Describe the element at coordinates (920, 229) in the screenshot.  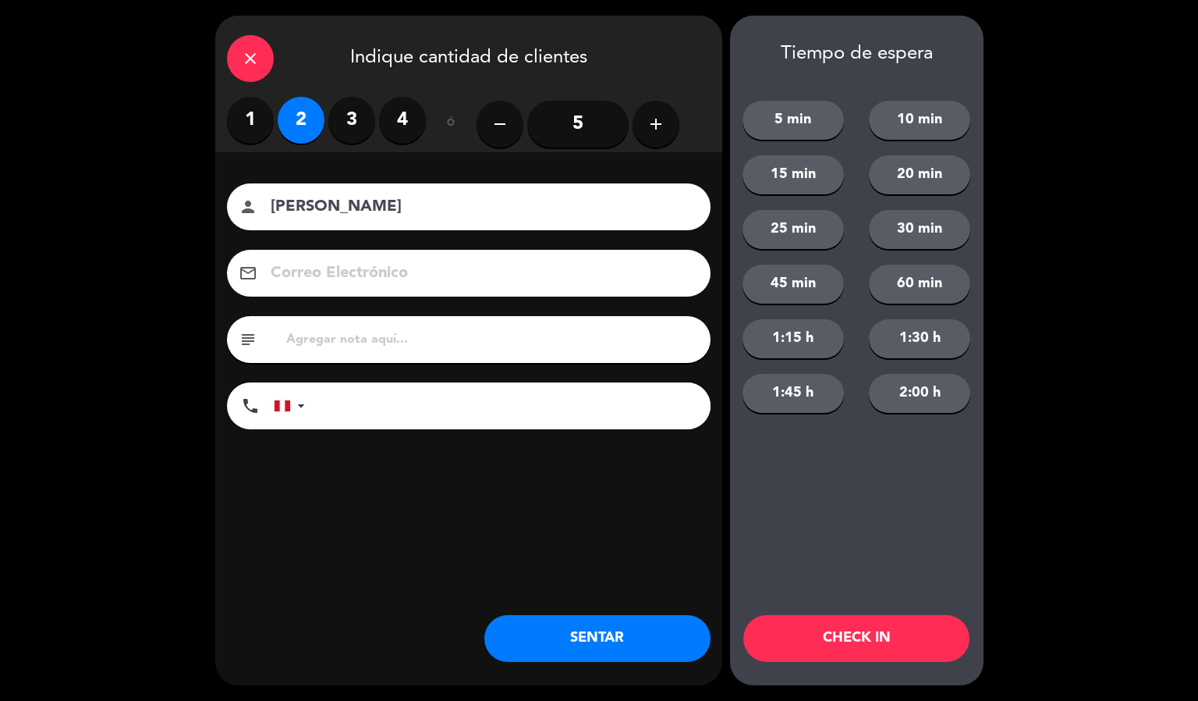
I see `button: 30 min` at that location.